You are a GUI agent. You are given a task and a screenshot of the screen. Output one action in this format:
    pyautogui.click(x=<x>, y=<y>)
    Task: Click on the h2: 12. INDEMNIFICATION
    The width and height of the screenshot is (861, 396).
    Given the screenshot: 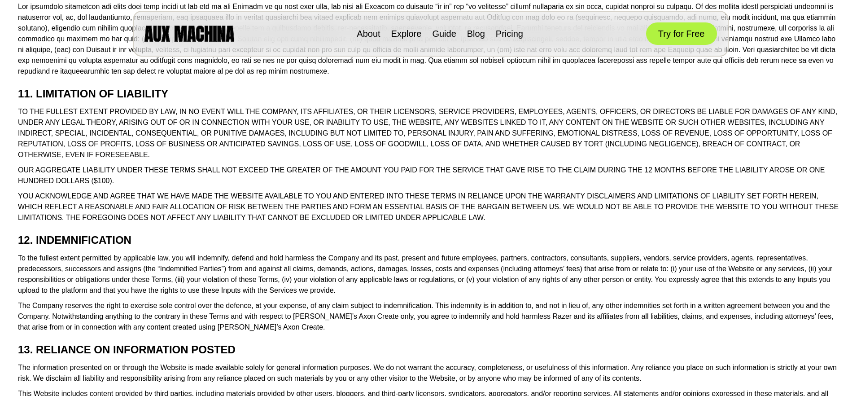 What is the action you would take?
    pyautogui.click(x=430, y=240)
    